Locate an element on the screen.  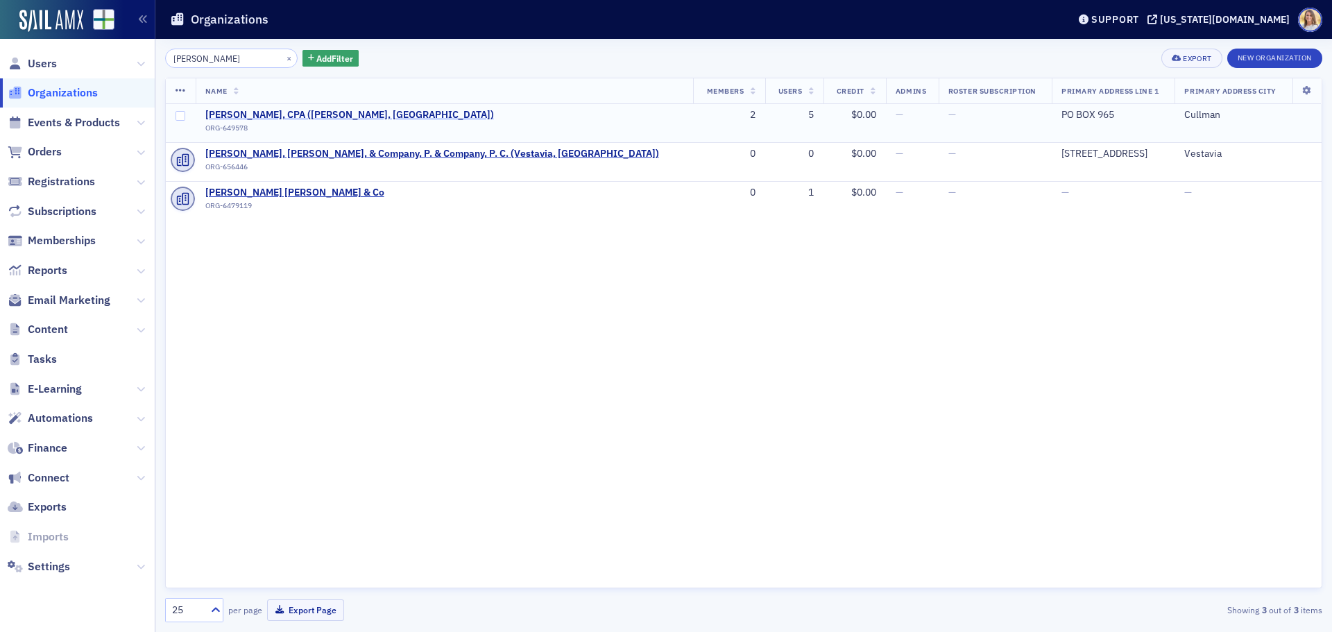
h1: Organizations is located at coordinates (230, 19).